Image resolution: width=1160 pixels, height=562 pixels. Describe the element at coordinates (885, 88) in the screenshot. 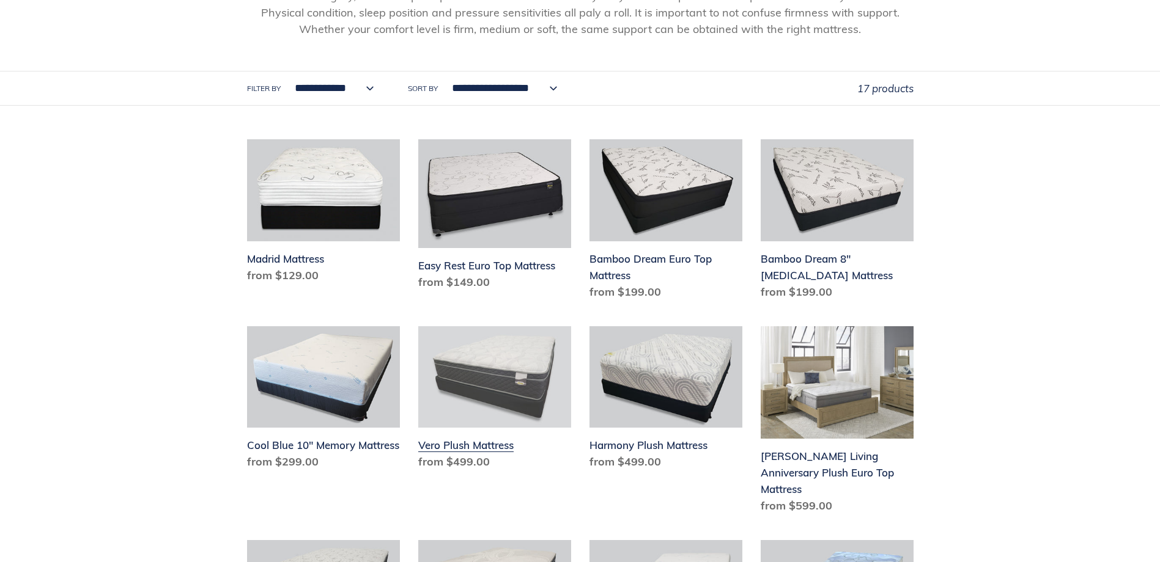

I see `span: 17 products` at that location.